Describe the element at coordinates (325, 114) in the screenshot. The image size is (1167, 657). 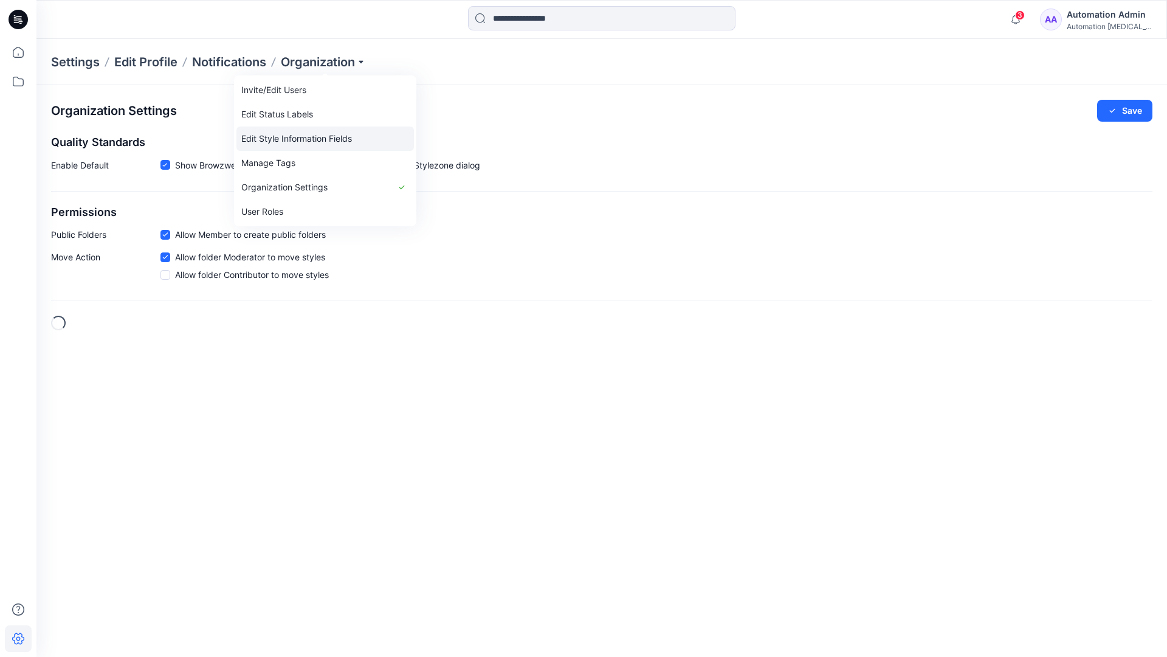
I see `a: Edit Status Labels` at that location.